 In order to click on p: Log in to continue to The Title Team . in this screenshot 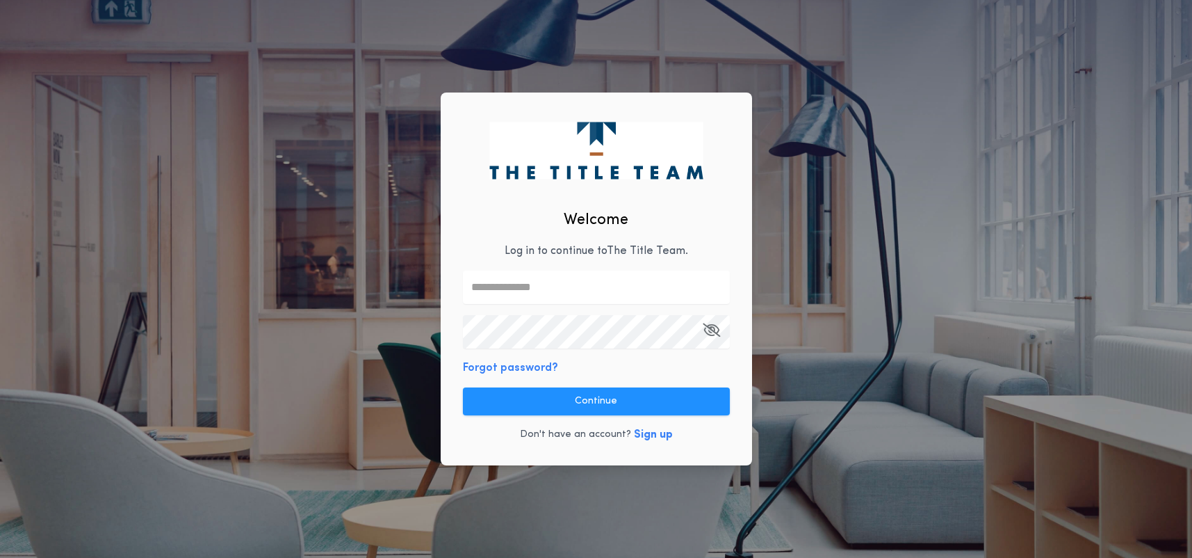, I will do `click(597, 251)`.